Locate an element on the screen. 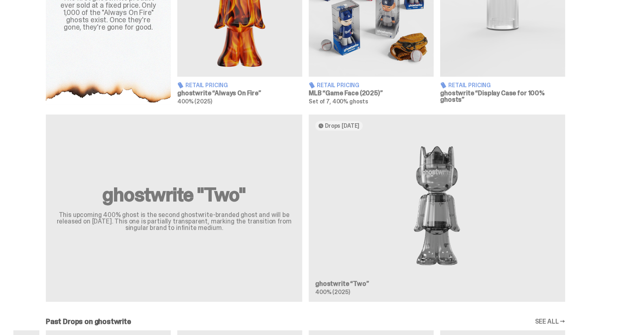 Image resolution: width=617 pixels, height=335 pixels. a: SEE ALL → is located at coordinates (549, 322).